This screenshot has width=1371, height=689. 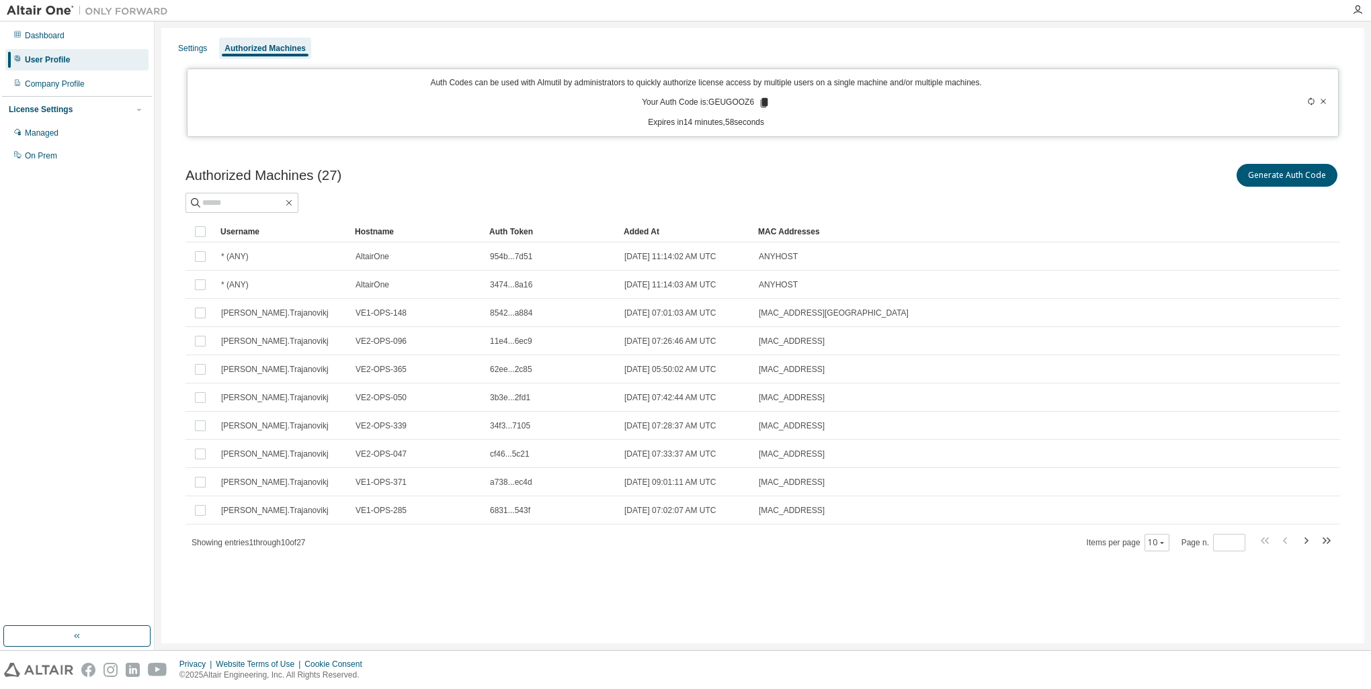 I want to click on span: VE2-OPS-339, so click(x=381, y=426).